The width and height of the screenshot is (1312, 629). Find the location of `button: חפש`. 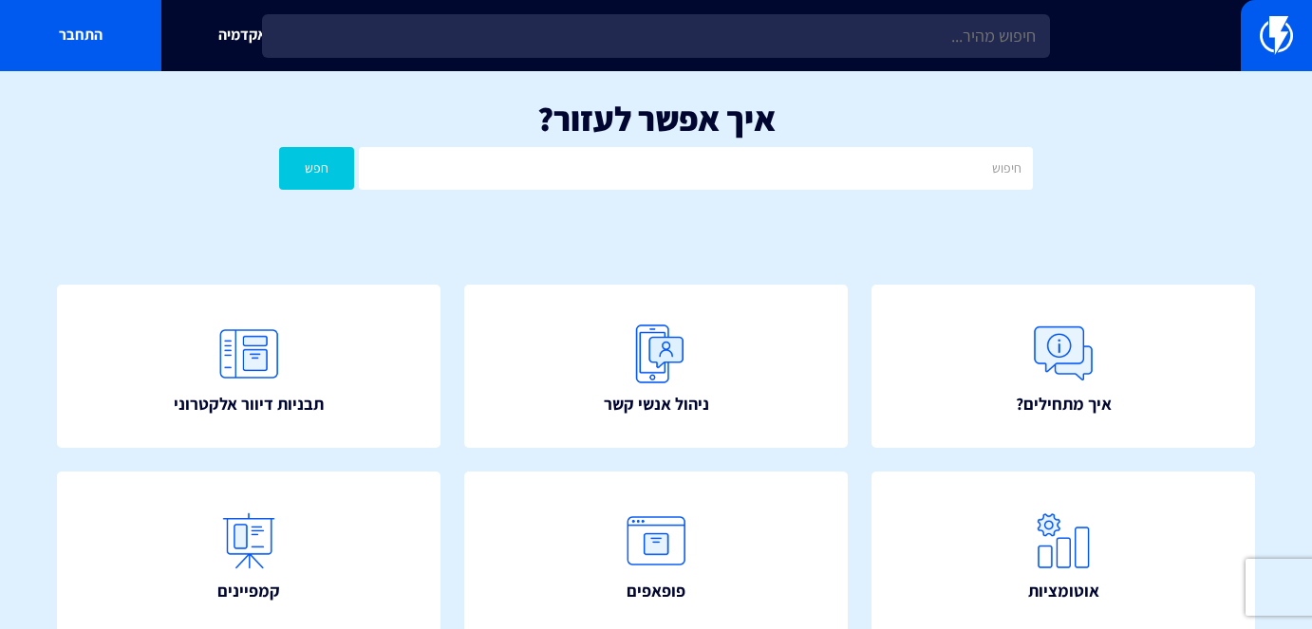

button: חפש is located at coordinates (316, 168).